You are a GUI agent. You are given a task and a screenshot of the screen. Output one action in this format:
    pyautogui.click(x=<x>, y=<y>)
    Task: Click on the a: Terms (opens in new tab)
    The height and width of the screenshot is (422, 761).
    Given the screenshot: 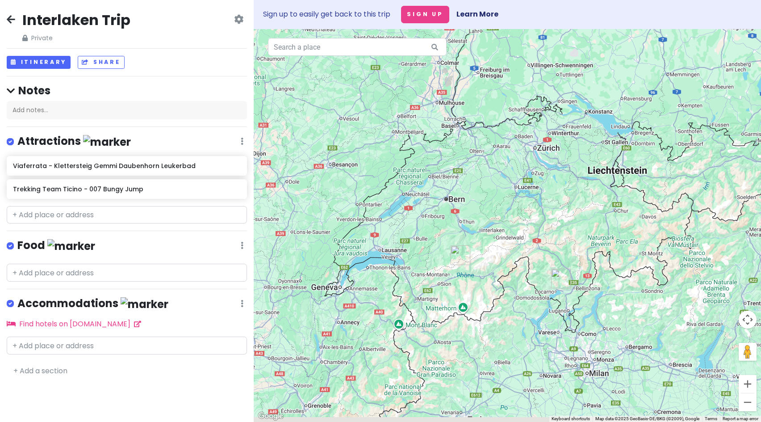 What is the action you would take?
    pyautogui.click(x=711, y=418)
    